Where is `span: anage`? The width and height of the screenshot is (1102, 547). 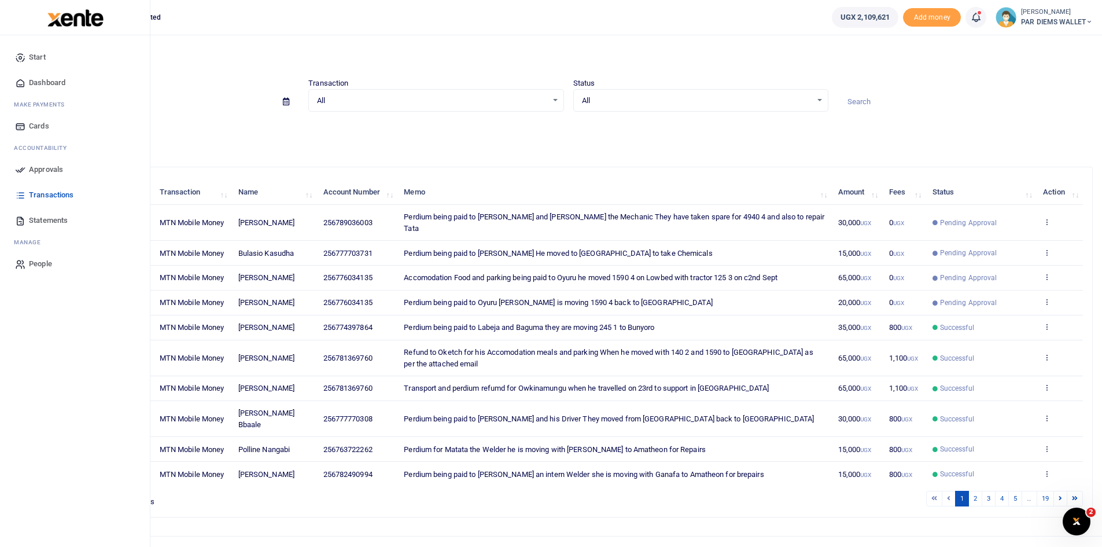 span: anage is located at coordinates (30, 242).